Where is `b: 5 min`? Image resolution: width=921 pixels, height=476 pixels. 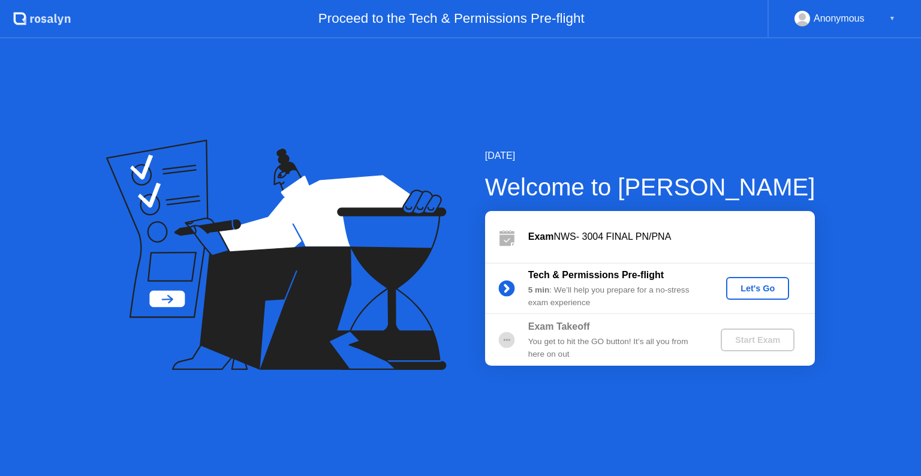 b: 5 min is located at coordinates (539, 290).